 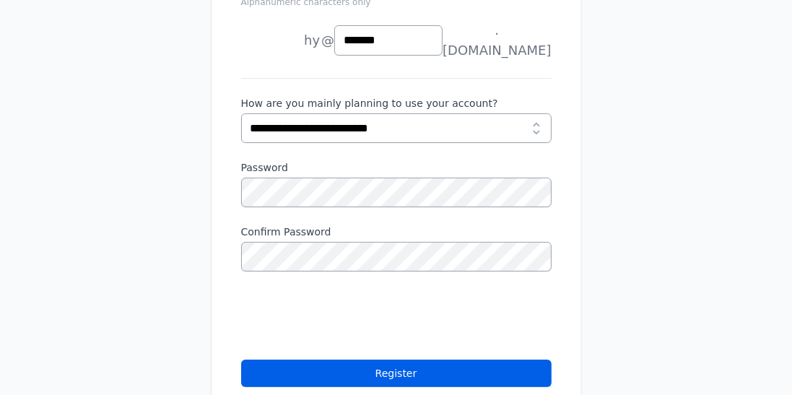 I want to click on li: hy, so click(x=281, y=40).